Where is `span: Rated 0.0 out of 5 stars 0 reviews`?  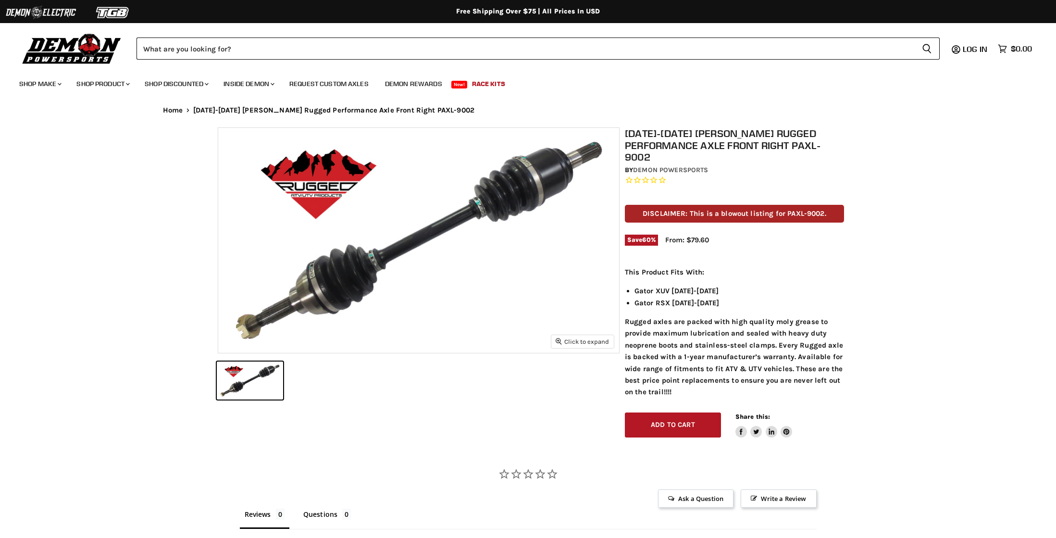 span: Rated 0.0 out of 5 stars 0 reviews is located at coordinates (735, 180).